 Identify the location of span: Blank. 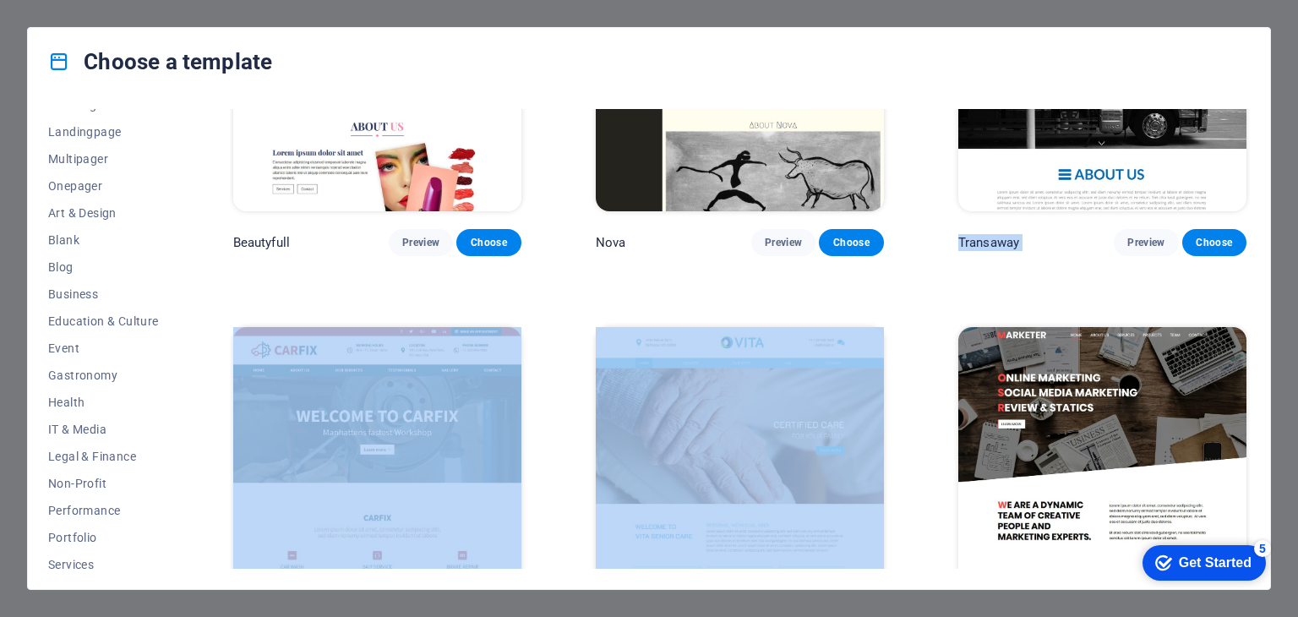
(103, 240).